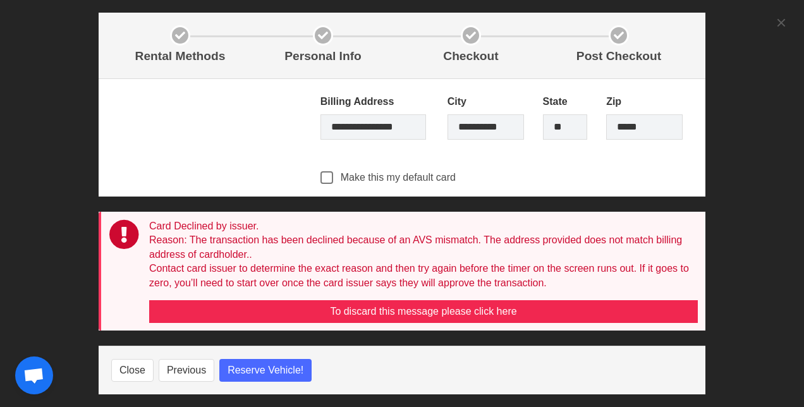 The image size is (804, 407). What do you see at coordinates (265, 370) in the screenshot?
I see `span: Reserve Vehicle!` at bounding box center [265, 370].